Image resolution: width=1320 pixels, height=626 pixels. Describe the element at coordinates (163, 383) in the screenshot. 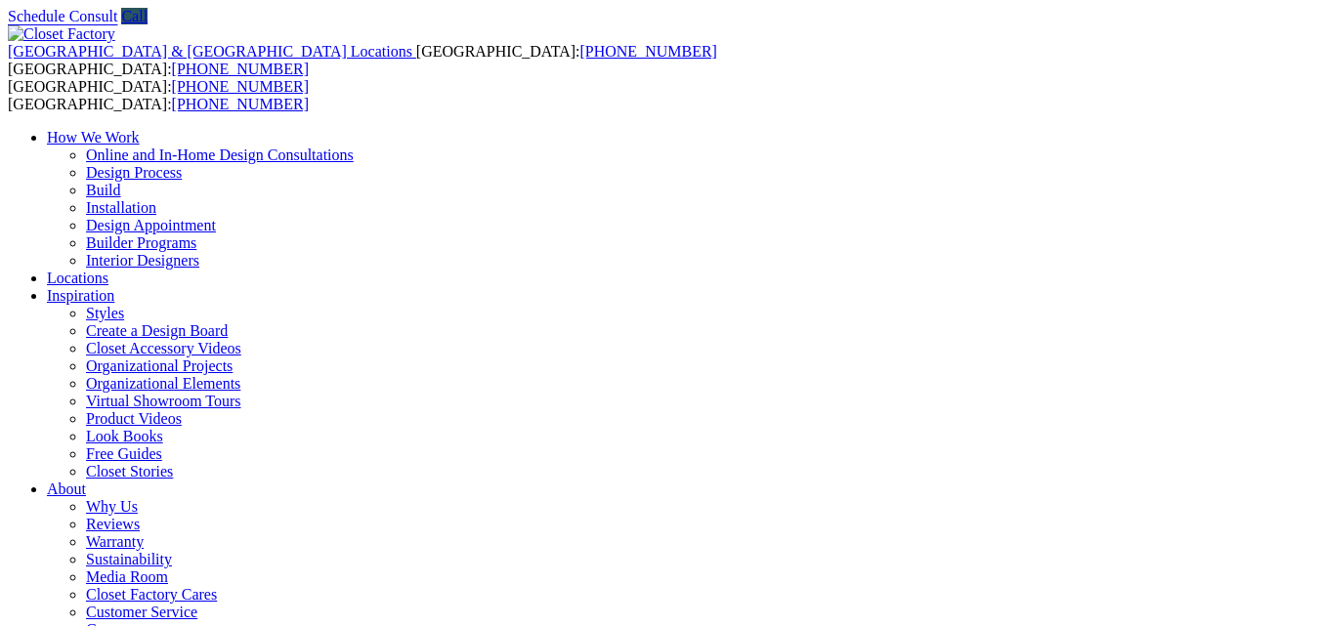

I see `a: Organizational Elements` at that location.